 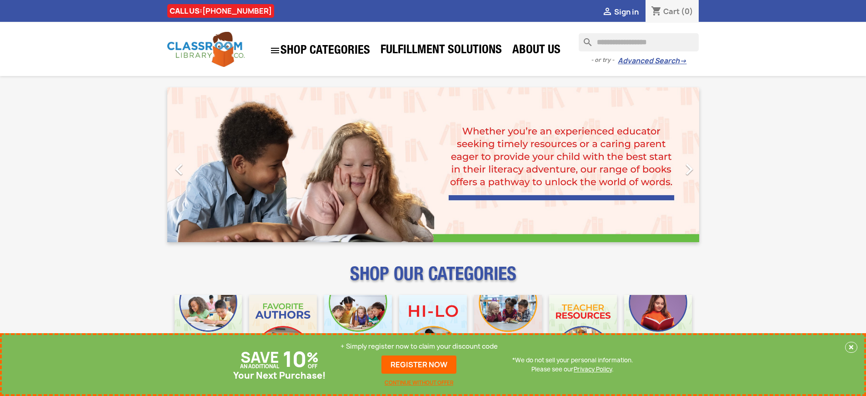 I want to click on i: search, so click(x=584, y=39).